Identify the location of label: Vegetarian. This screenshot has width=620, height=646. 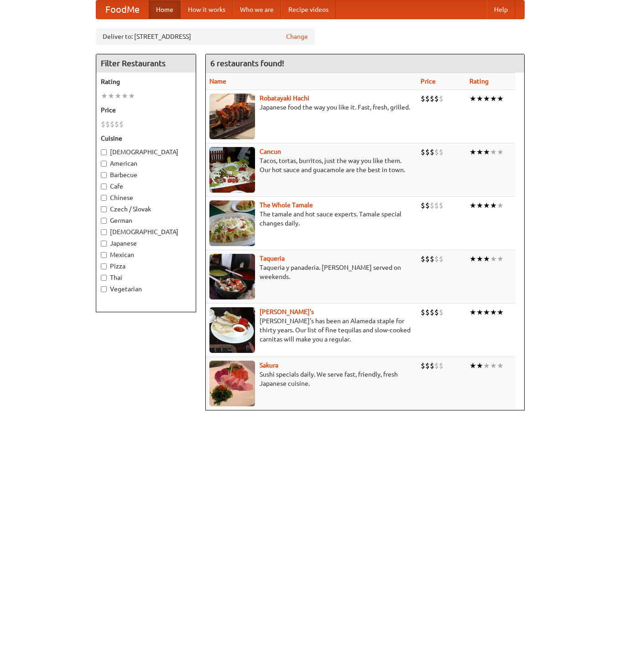
(146, 289).